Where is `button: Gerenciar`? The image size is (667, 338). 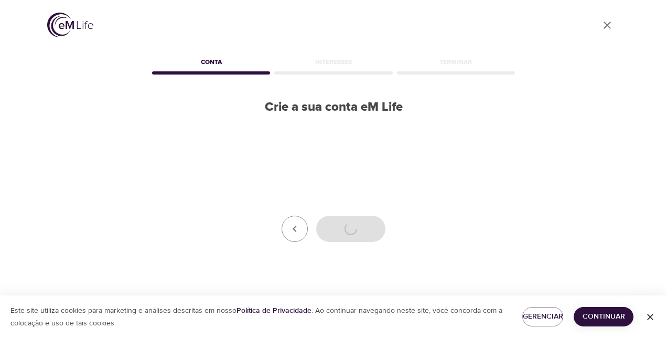
button: Gerenciar is located at coordinates (543, 316).